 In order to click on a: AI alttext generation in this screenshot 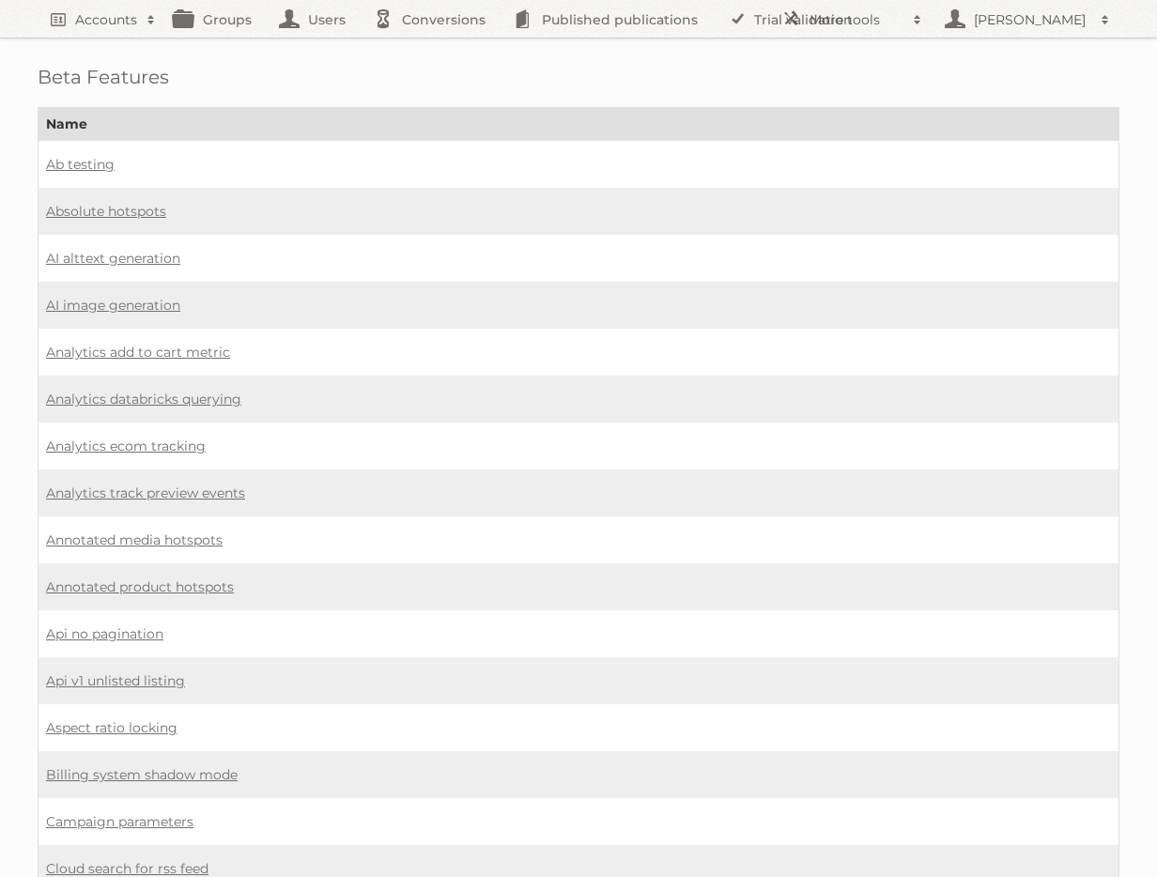, I will do `click(113, 258)`.